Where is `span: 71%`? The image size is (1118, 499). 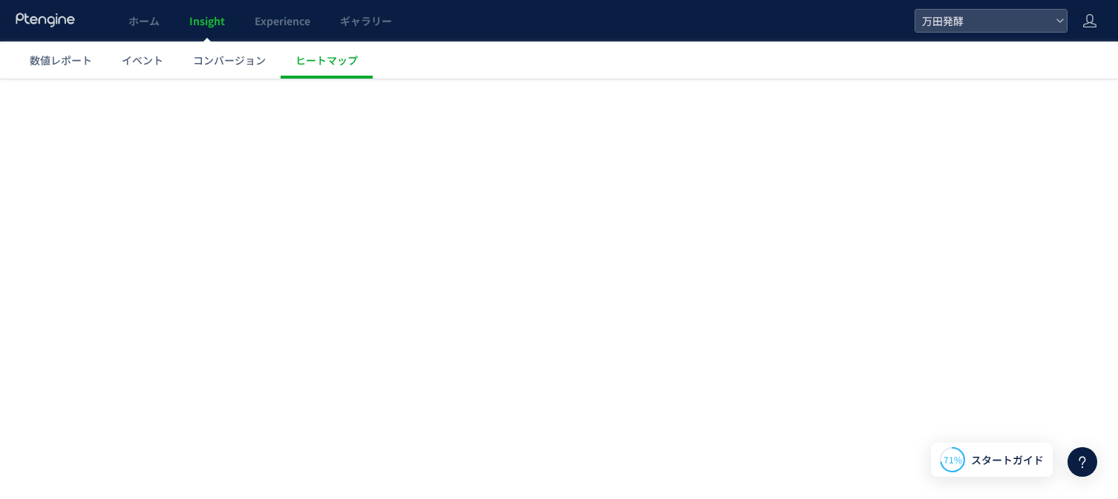 span: 71% is located at coordinates (952, 459).